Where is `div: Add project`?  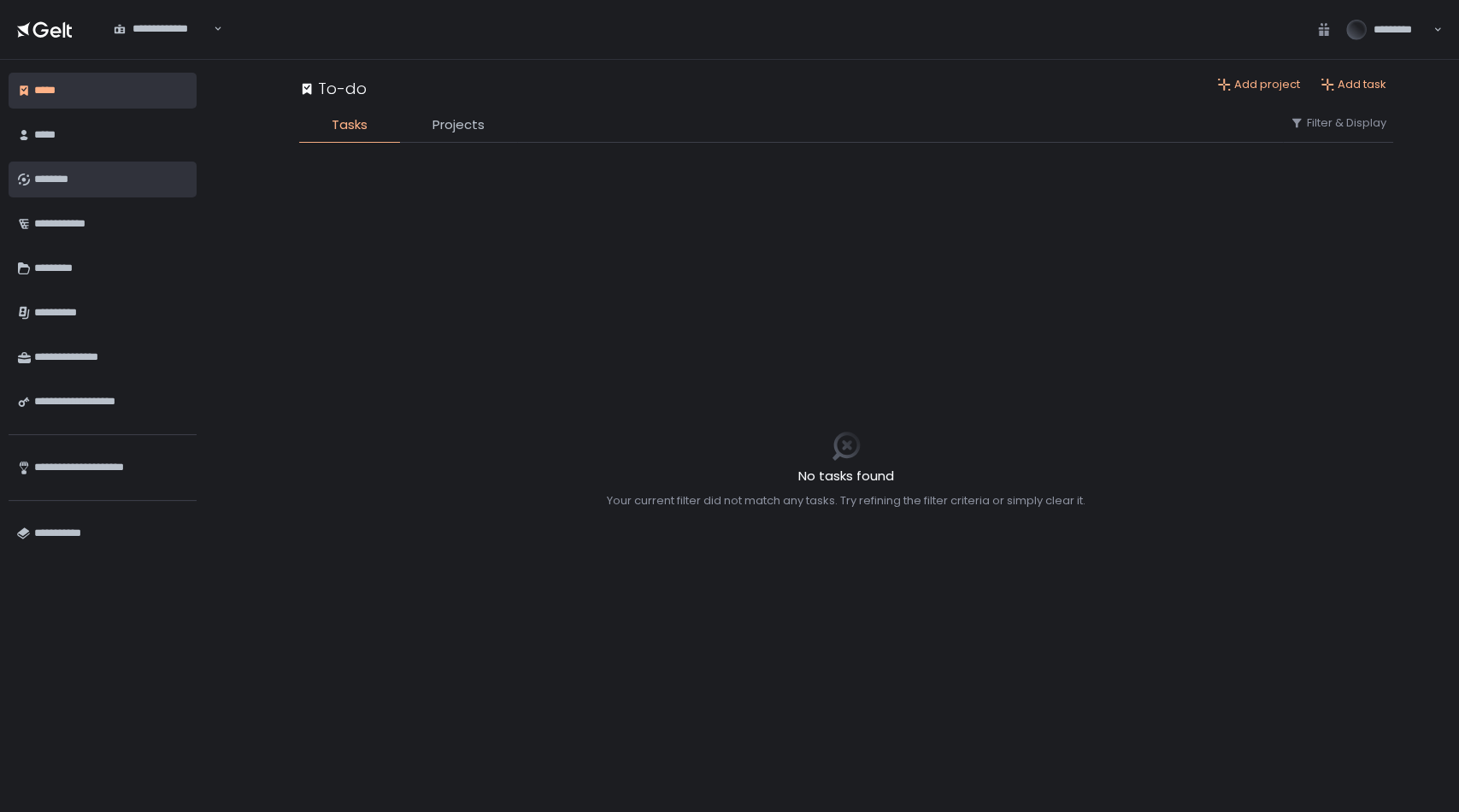
div: Add project is located at coordinates (1258, 84).